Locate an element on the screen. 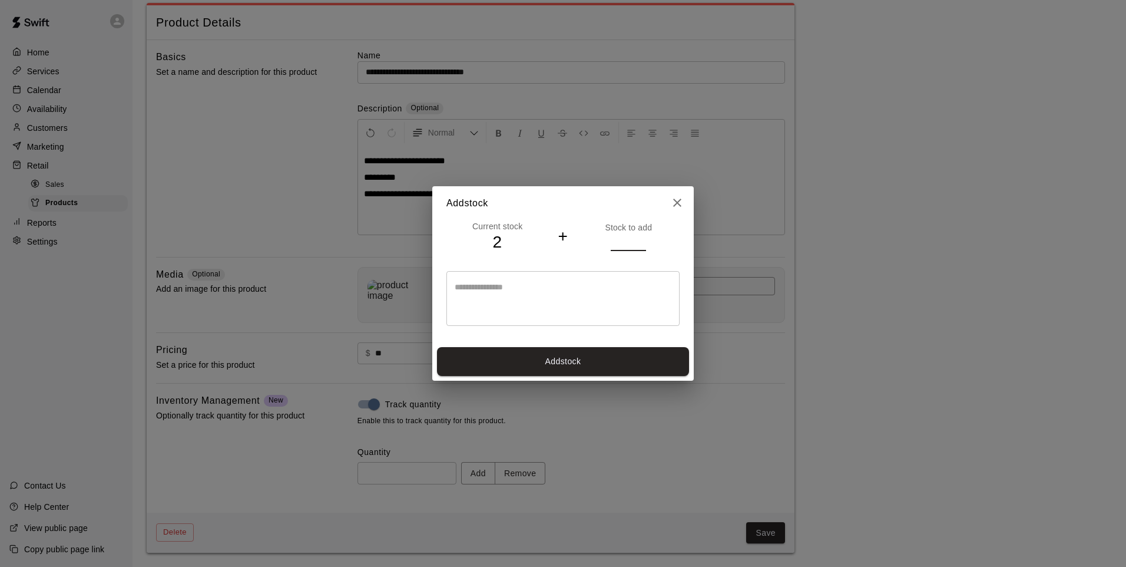 This screenshot has height=567, width=1126. button: close is located at coordinates (677, 203).